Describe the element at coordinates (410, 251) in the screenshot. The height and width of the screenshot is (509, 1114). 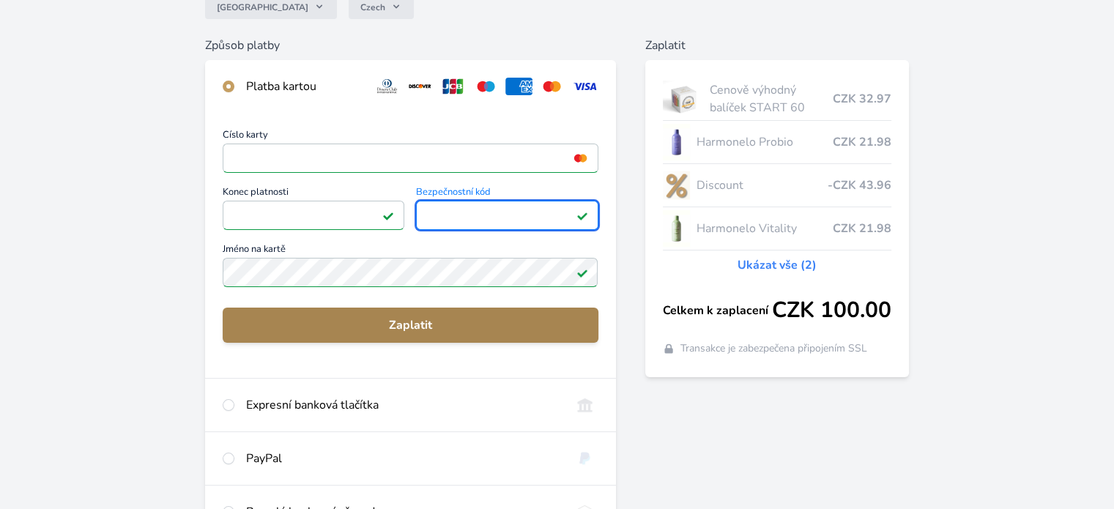
I see `span: Jméno na kartě` at that location.